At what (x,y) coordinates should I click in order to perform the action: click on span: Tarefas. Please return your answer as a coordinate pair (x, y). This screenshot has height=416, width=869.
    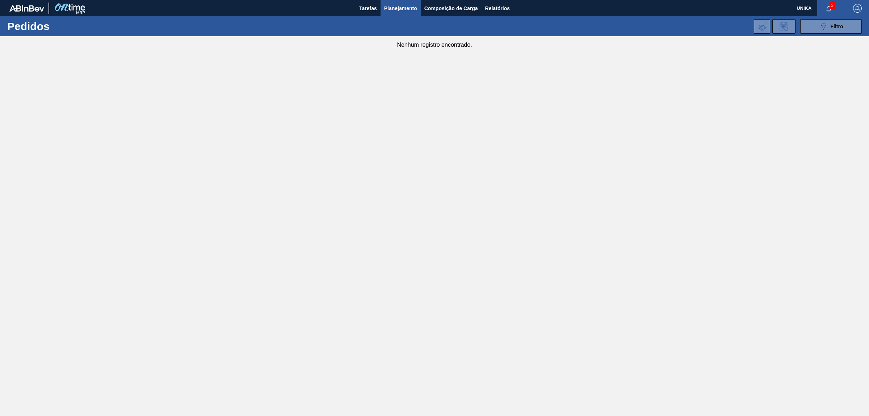
    Looking at the image, I should click on (368, 8).